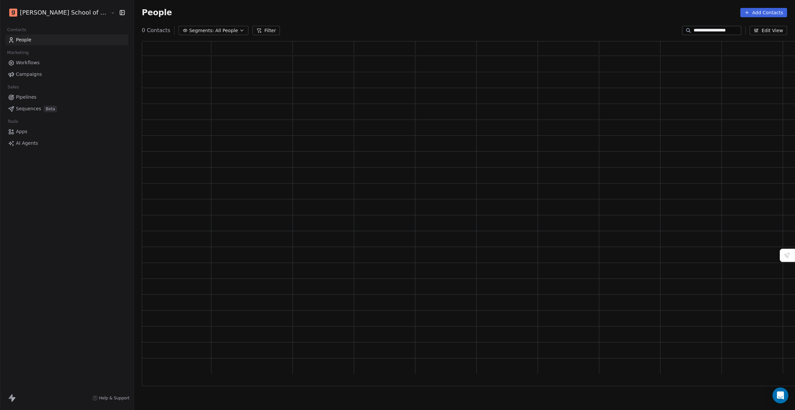 The height and width of the screenshot is (410, 795). Describe the element at coordinates (768, 30) in the screenshot. I see `button: Edit View` at that location.